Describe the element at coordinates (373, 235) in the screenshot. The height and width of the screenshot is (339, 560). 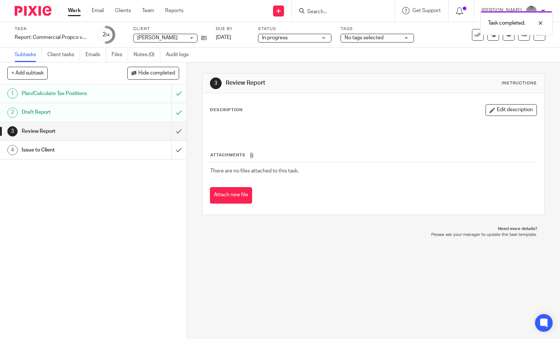
I see `p: Please ask your manager to update the task template.` at that location.